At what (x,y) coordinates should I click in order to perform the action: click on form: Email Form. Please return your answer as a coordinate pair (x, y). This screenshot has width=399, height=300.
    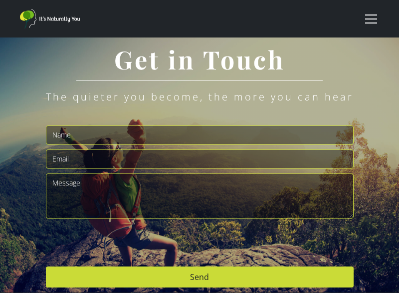
    Looking at the image, I should click on (200, 206).